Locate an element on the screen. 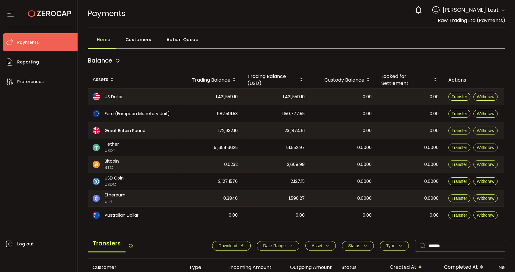  span: Action Queue is located at coordinates (183, 40).